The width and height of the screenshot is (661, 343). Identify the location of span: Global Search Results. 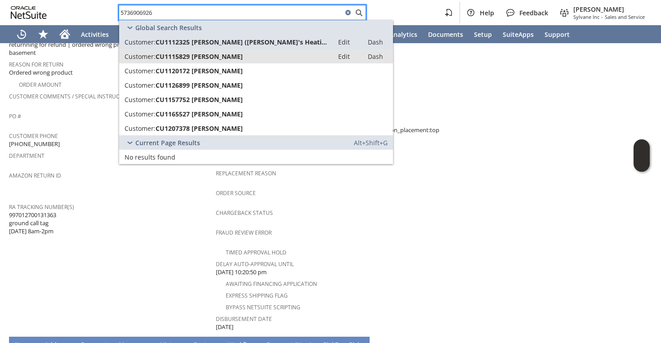
(169, 27).